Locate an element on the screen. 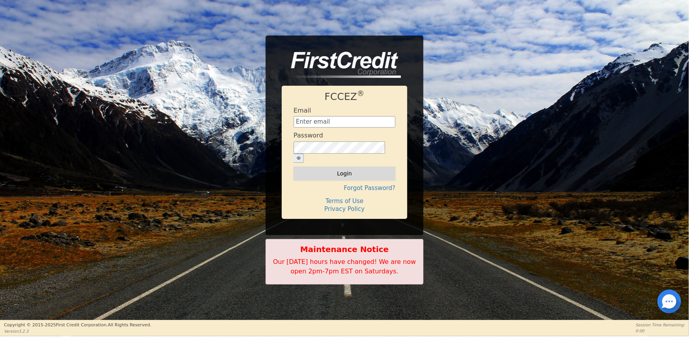 The image size is (689, 337). b: Maintenance Notice is located at coordinates (345, 249).